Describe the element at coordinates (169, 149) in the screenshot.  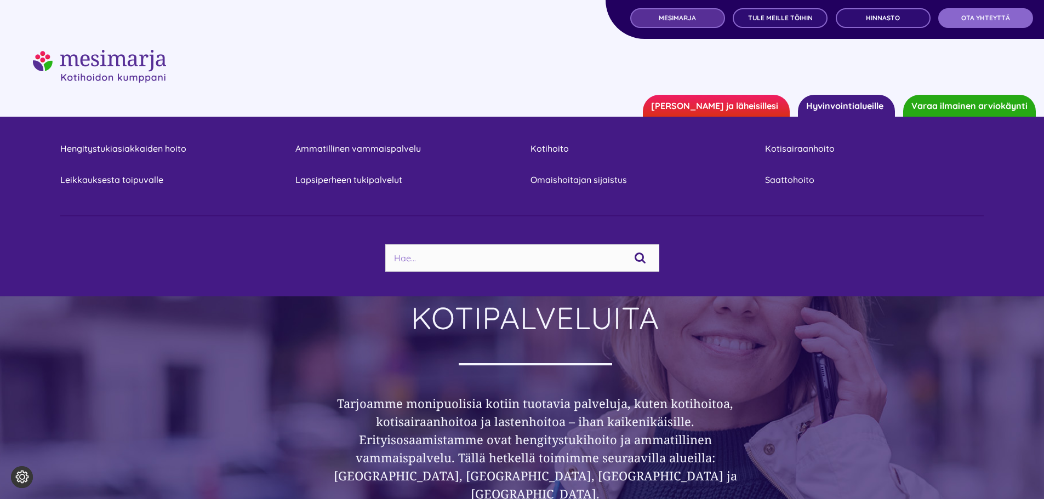
I see `a: Hengitystukiasiakkaiden hoito` at that location.